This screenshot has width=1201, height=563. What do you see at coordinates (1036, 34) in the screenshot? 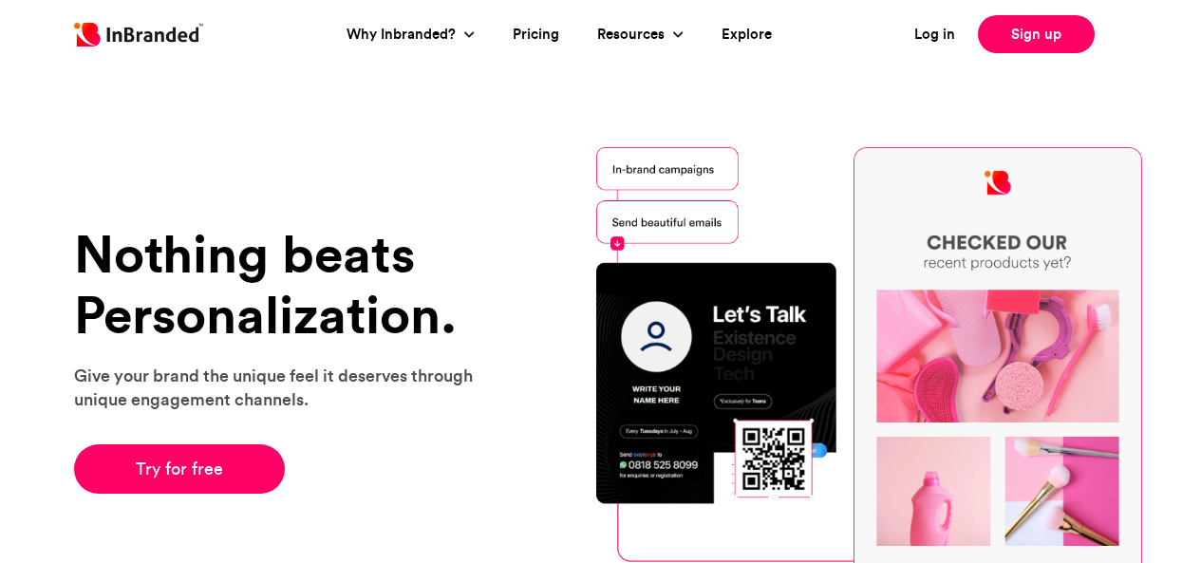
I see `a: Sign up` at bounding box center [1036, 34].